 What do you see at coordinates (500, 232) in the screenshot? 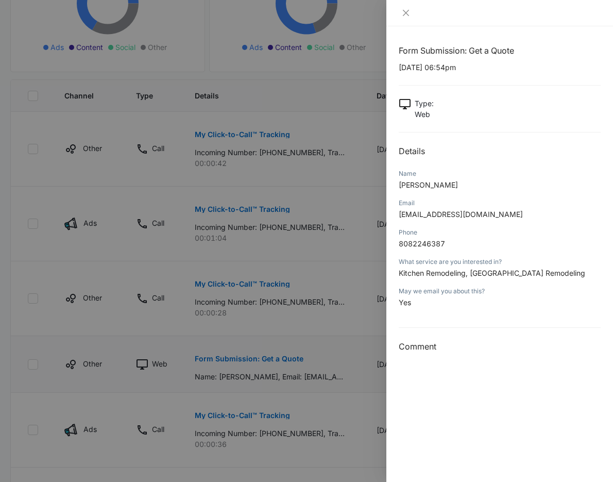
I see `div: Phone` at bounding box center [500, 232].